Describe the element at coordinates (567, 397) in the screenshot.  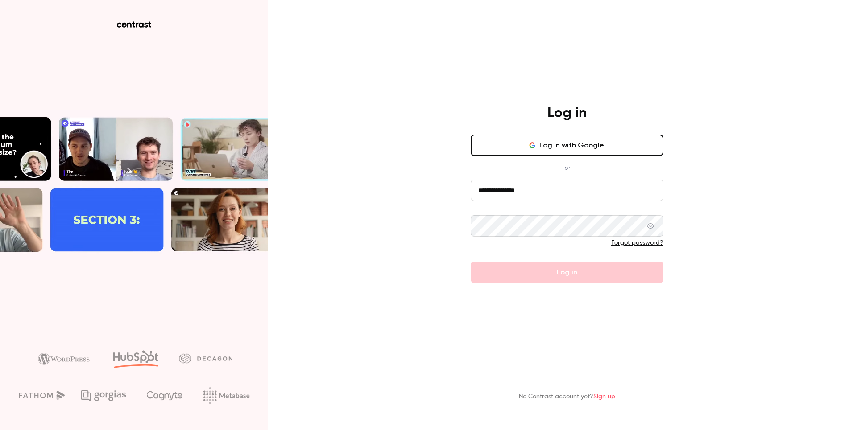
I see `p: No Contrast account yet?` at that location.